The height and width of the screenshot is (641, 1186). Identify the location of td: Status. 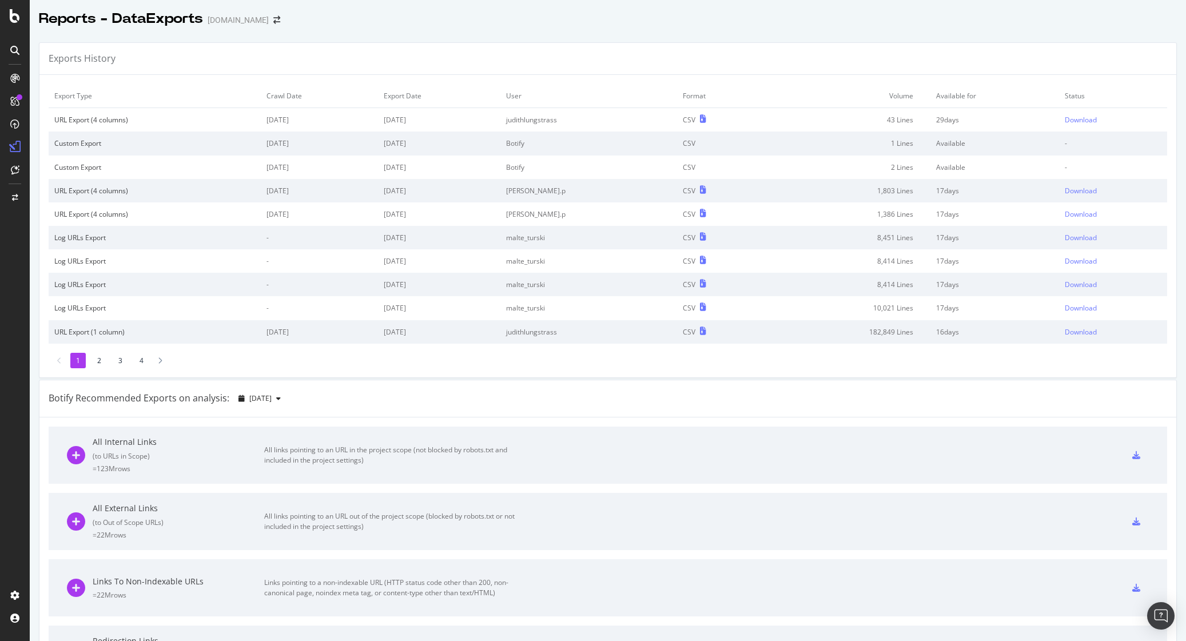
(1113, 96).